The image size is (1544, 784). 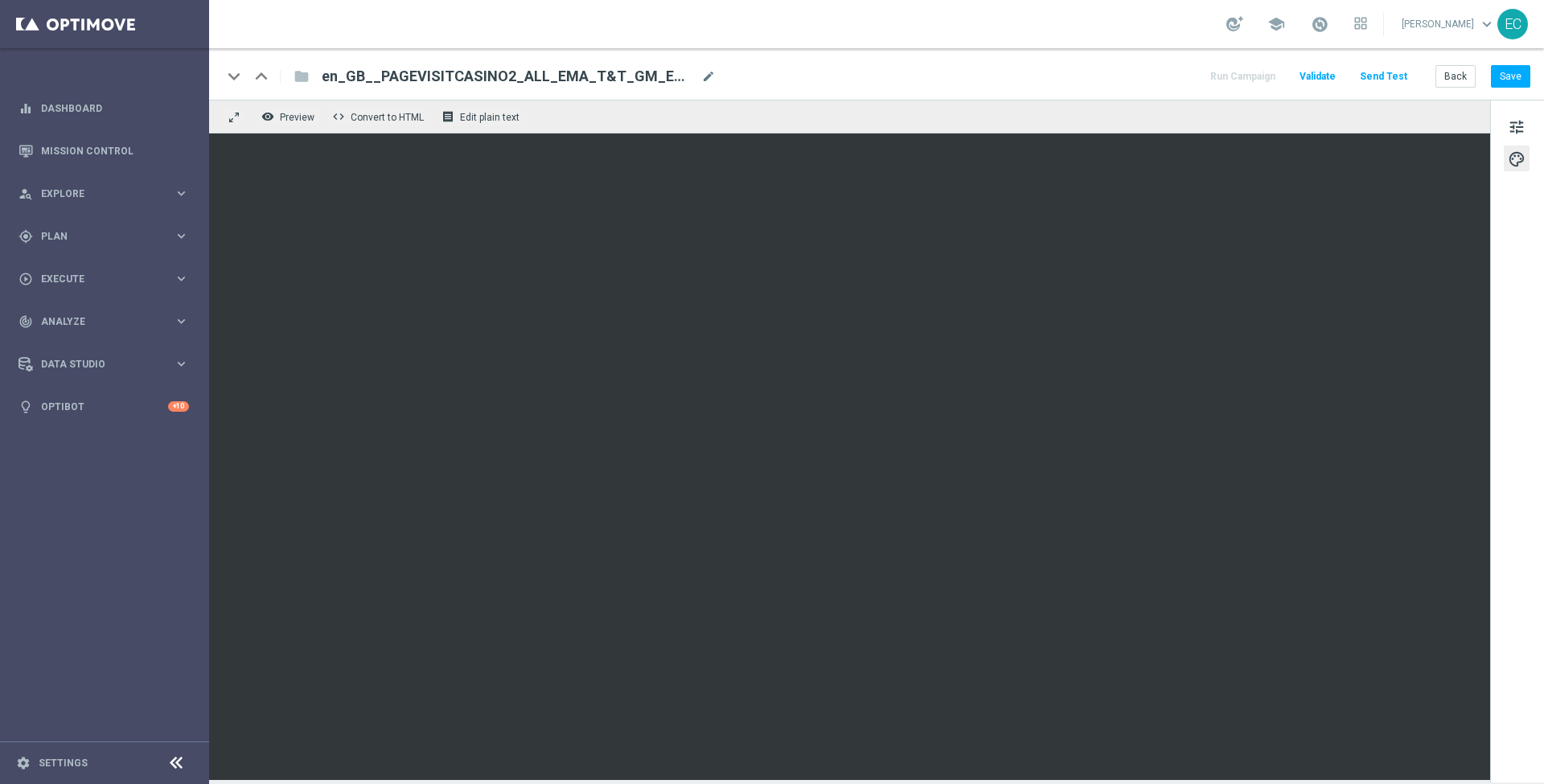 What do you see at coordinates (1517, 159) in the screenshot?
I see `span: palette` at bounding box center [1517, 159].